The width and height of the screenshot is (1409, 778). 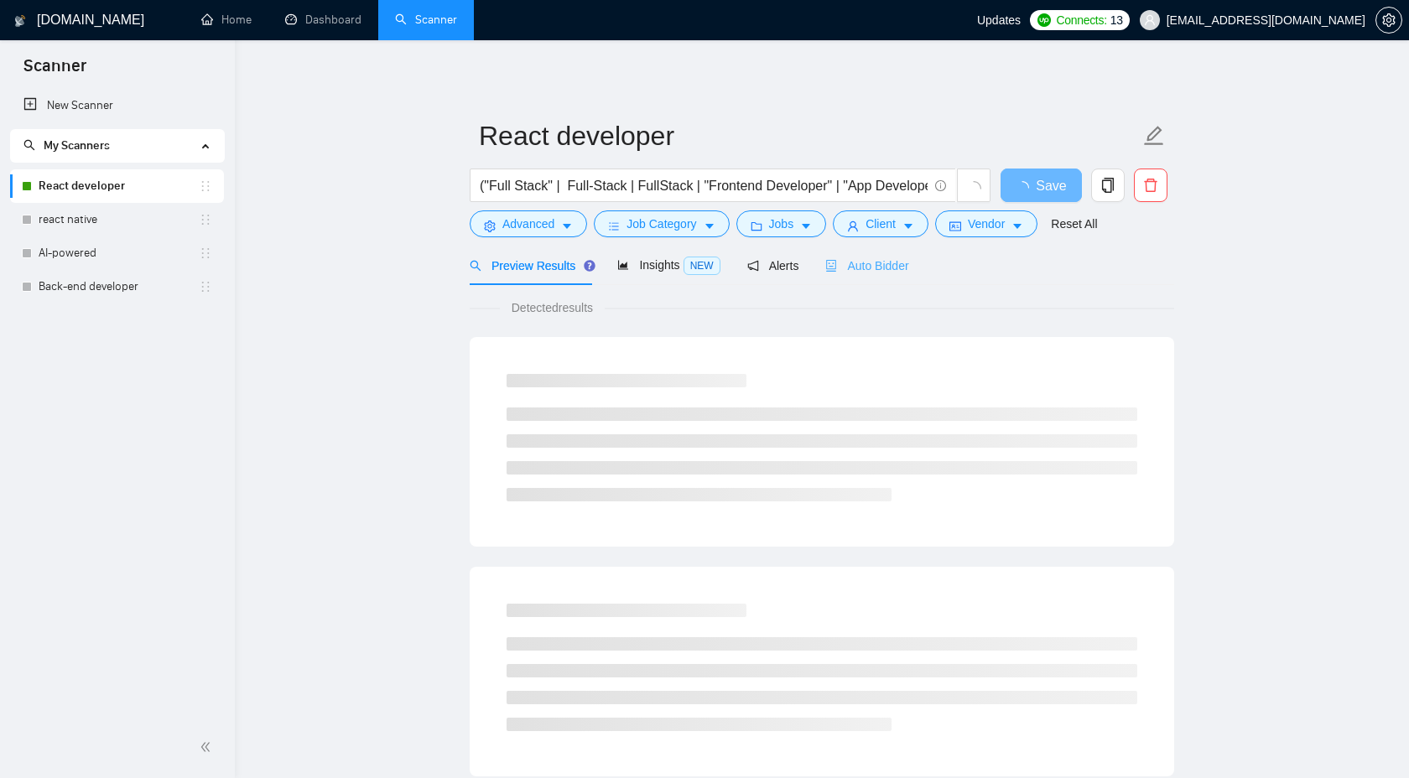 What do you see at coordinates (831, 266) in the screenshot?
I see `span: robot` at bounding box center [831, 266].